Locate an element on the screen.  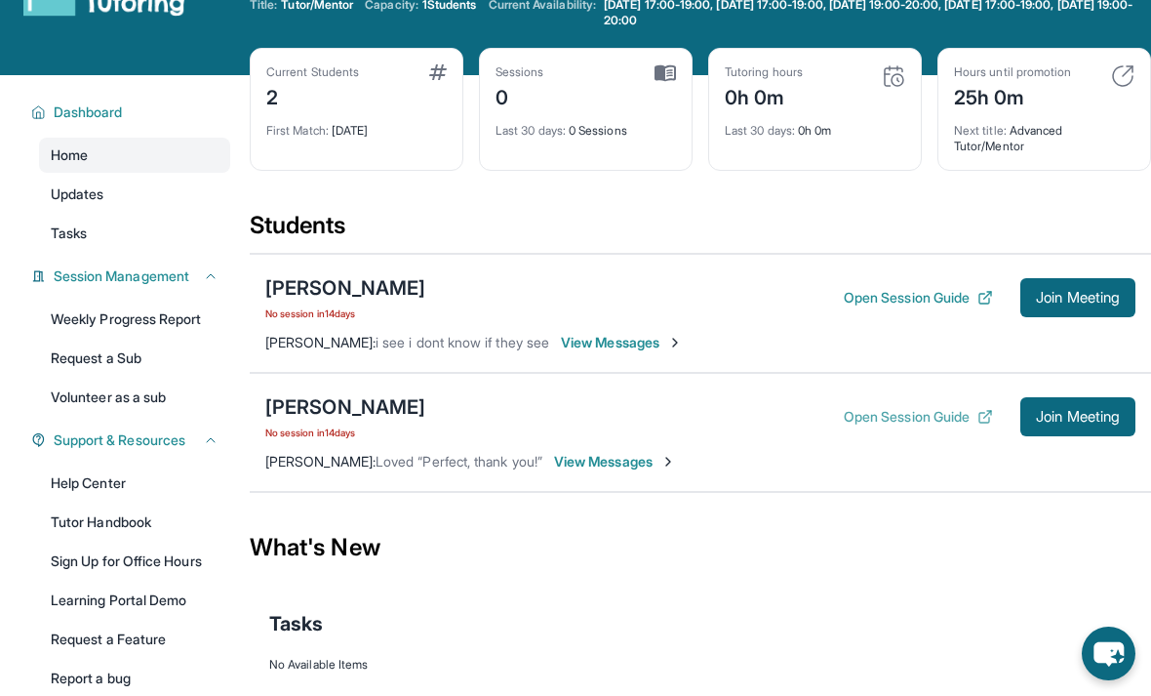
button: chat-button is located at coordinates (1108, 653).